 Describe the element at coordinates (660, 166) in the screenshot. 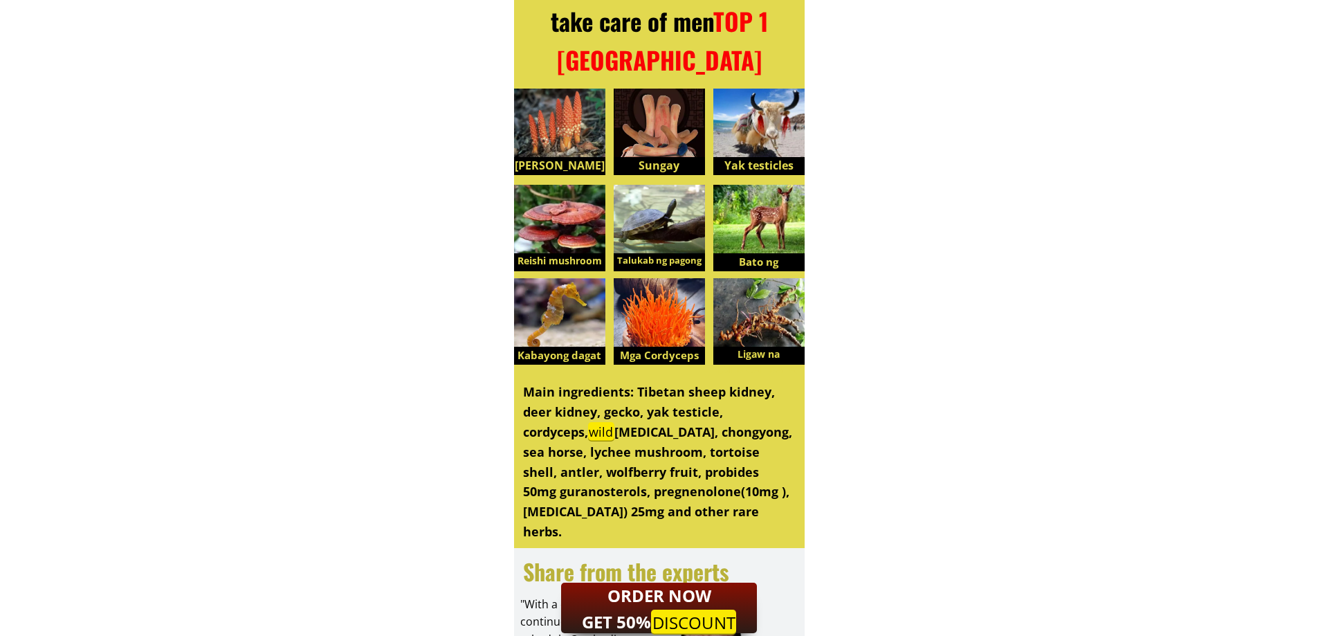

I see `div: Sungay` at that location.